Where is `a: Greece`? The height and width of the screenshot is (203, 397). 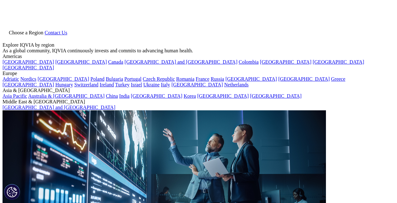 a: Greece is located at coordinates (338, 79).